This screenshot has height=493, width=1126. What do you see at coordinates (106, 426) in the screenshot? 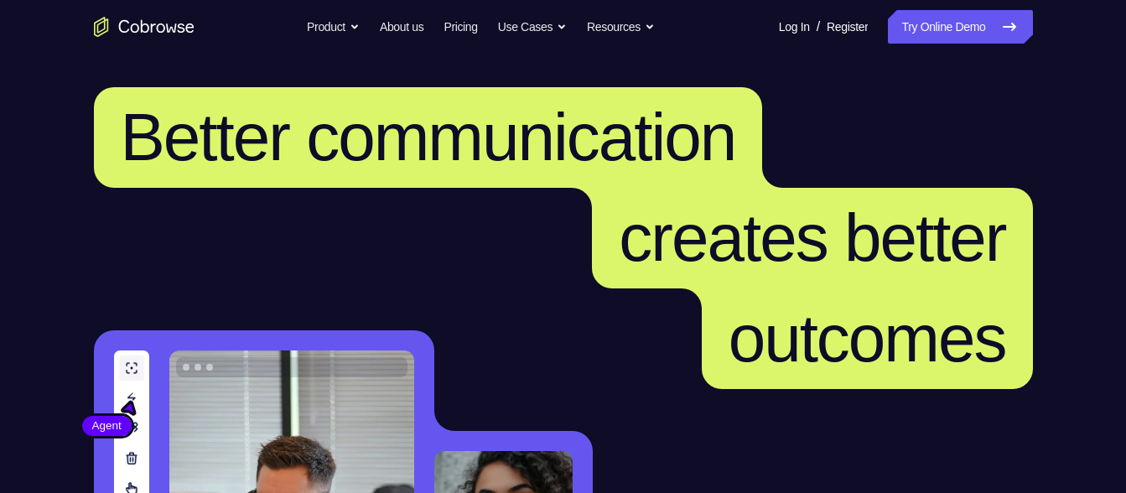
I see `span: Agent` at bounding box center [106, 426].